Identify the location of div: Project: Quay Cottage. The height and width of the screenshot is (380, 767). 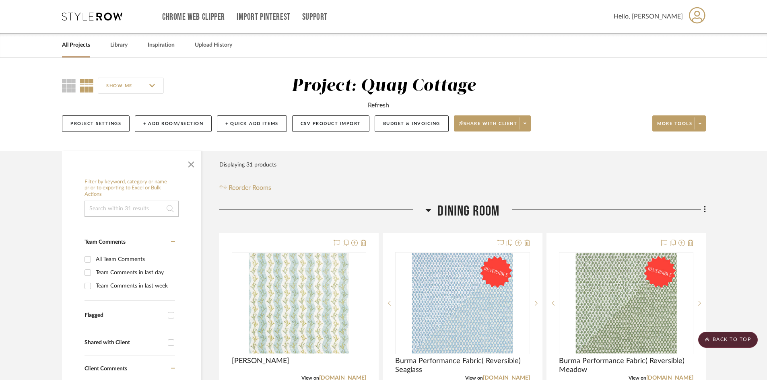
(384, 86).